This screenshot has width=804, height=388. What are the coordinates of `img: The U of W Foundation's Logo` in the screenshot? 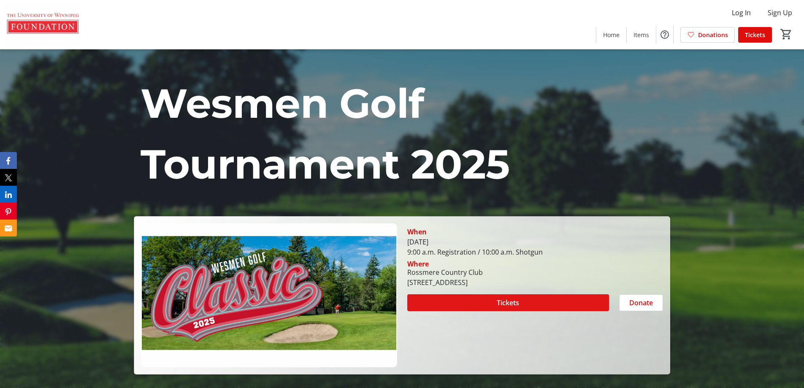 It's located at (43, 24).